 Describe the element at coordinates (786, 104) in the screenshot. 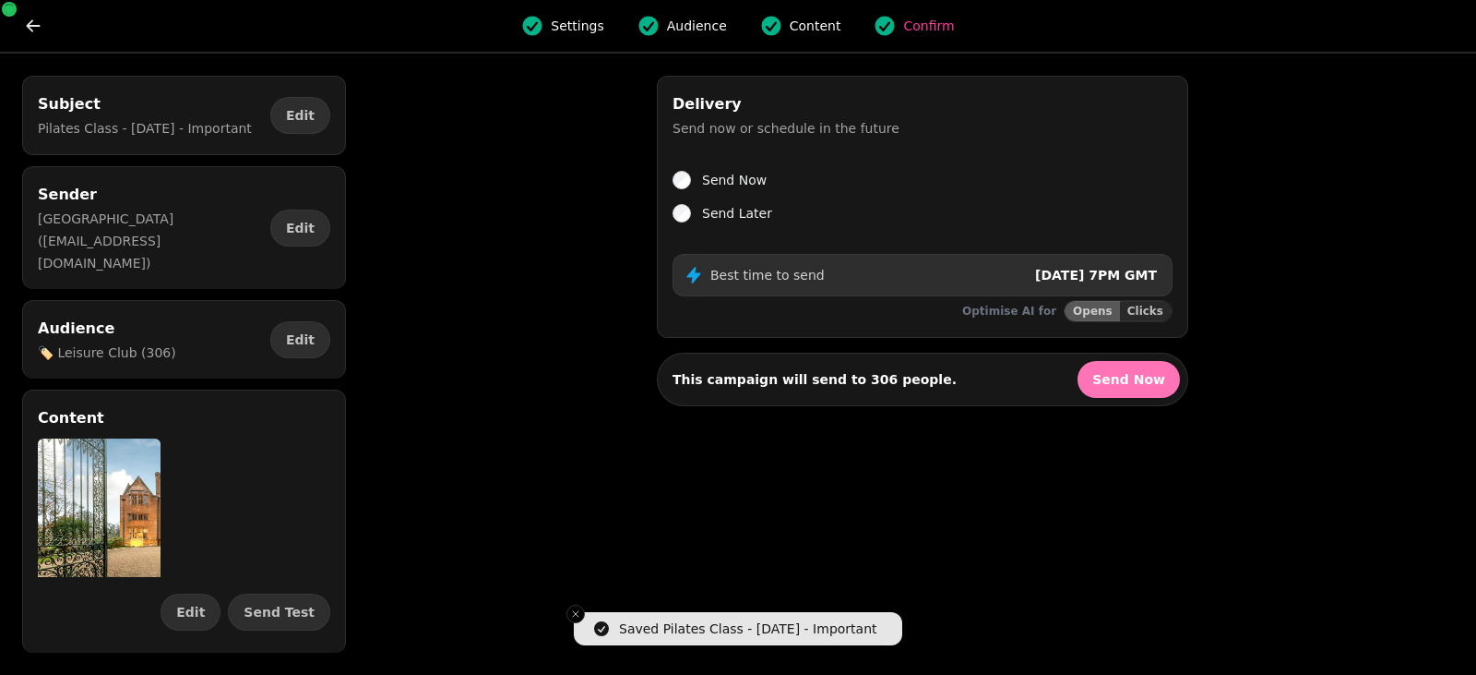

I see `h2: Delivery` at that location.